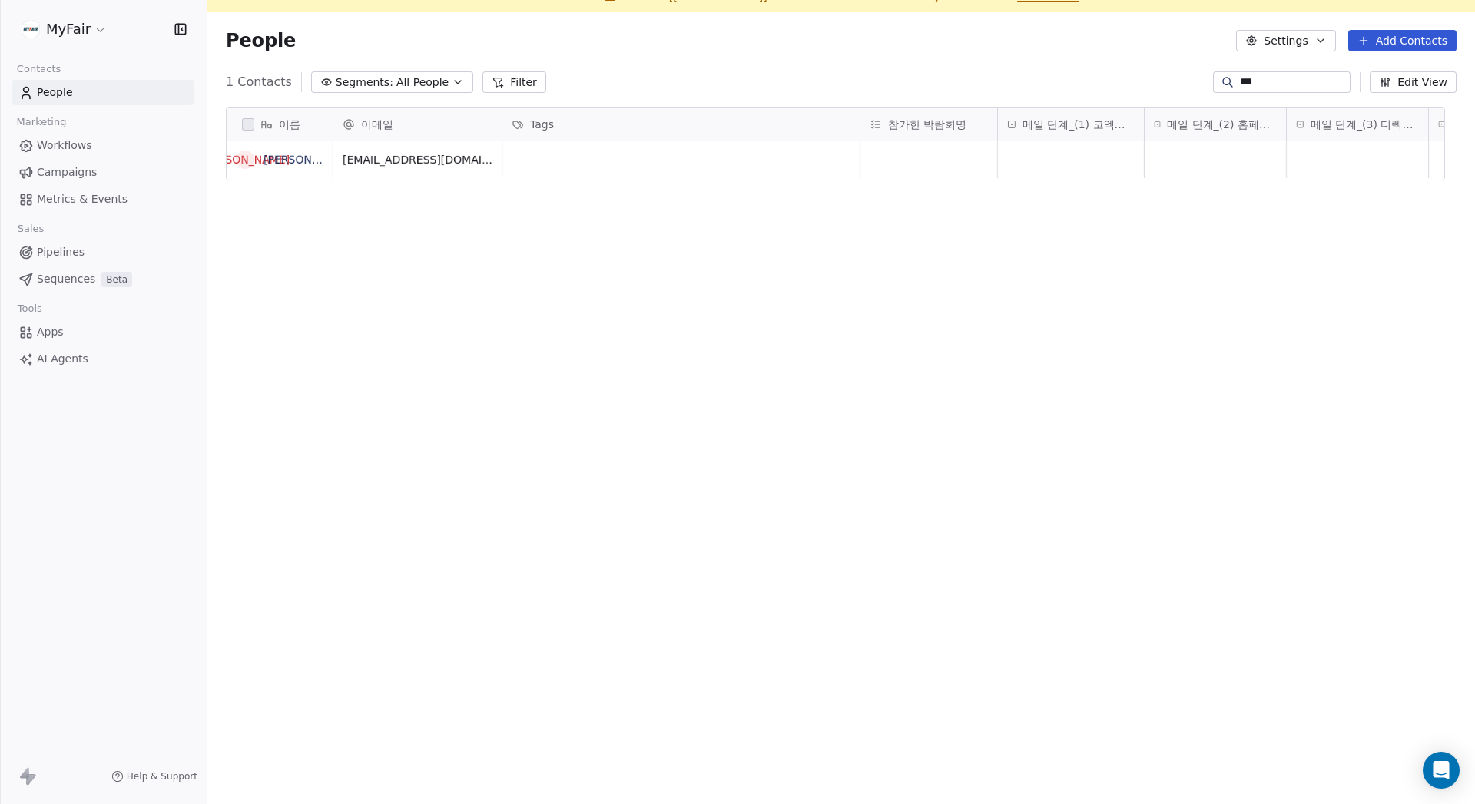  What do you see at coordinates (82, 199) in the screenshot?
I see `span: Metrics & Events` at bounding box center [82, 199].